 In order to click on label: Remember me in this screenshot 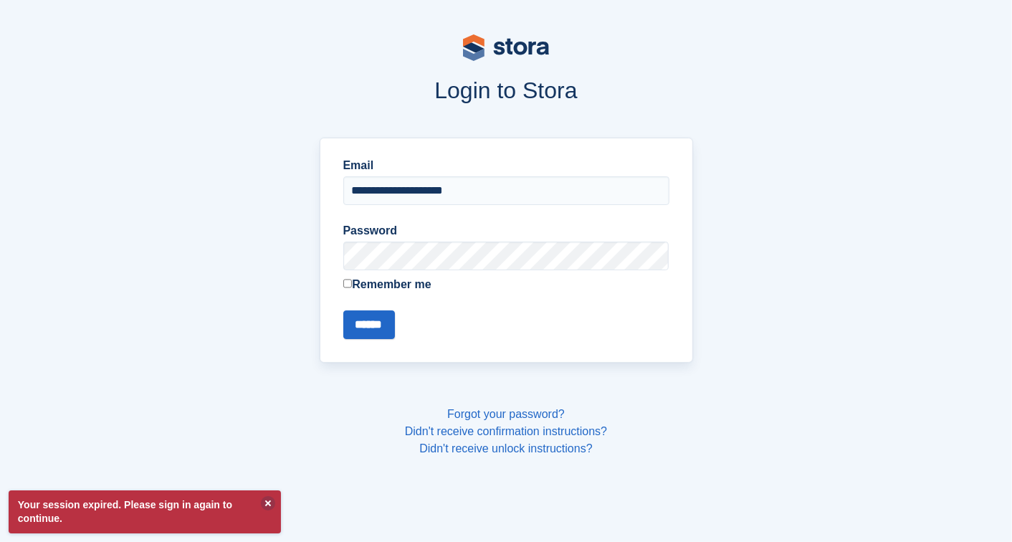, I will do `click(506, 285)`.